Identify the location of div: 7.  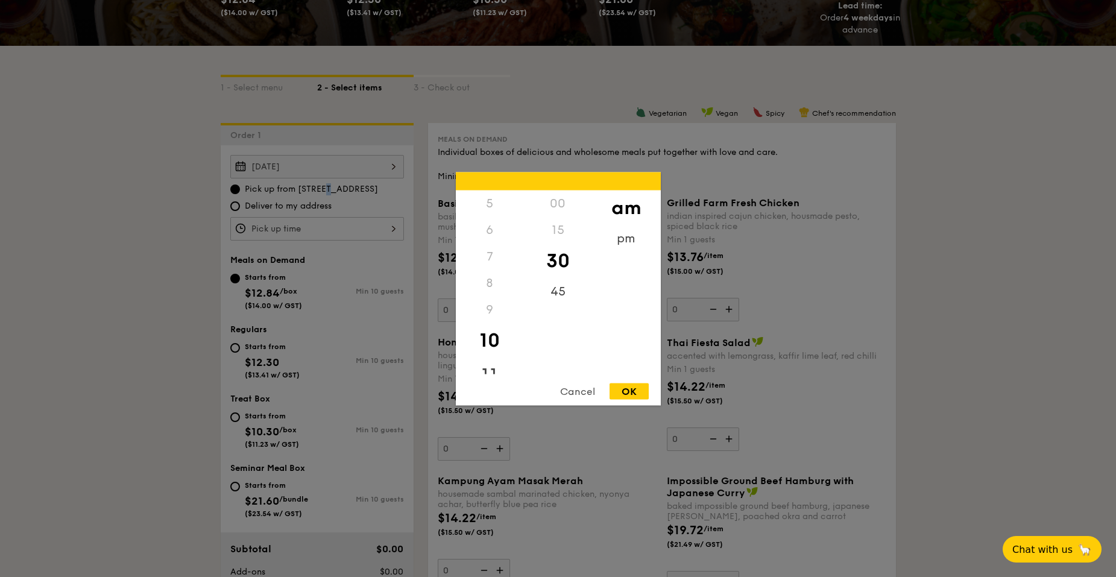
(490, 256).